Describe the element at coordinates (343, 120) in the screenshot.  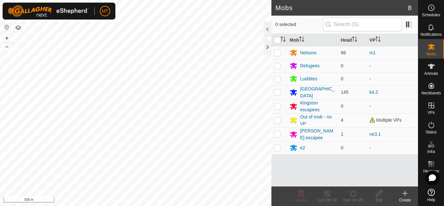
I see `span: 4` at that location.